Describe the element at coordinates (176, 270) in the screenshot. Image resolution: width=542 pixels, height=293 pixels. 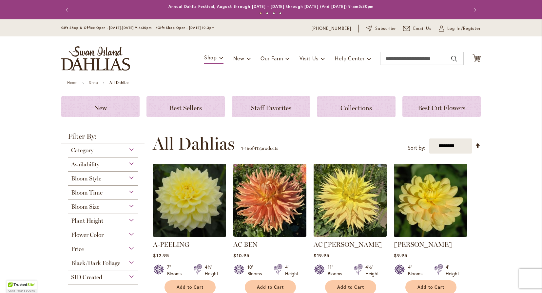
I see `div: 7" Blooms` at that location.